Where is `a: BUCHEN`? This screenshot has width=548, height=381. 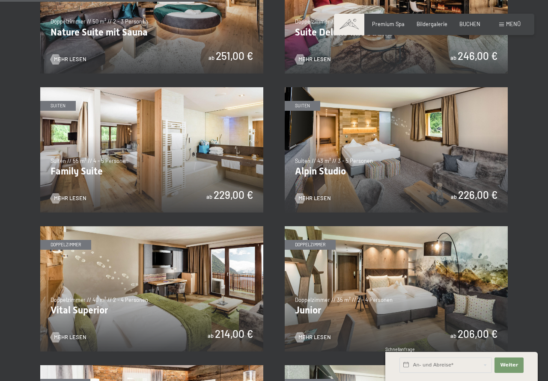 a: BUCHEN is located at coordinates (469, 24).